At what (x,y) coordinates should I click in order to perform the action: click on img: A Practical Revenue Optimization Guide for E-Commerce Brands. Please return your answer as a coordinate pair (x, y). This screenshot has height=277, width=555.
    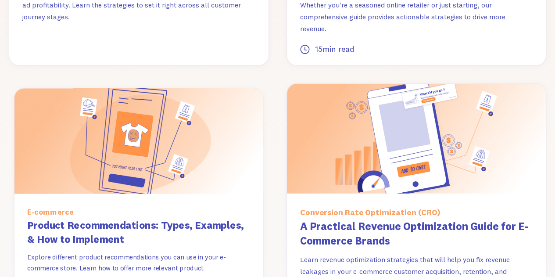
    Looking at the image, I should click on (416, 139).